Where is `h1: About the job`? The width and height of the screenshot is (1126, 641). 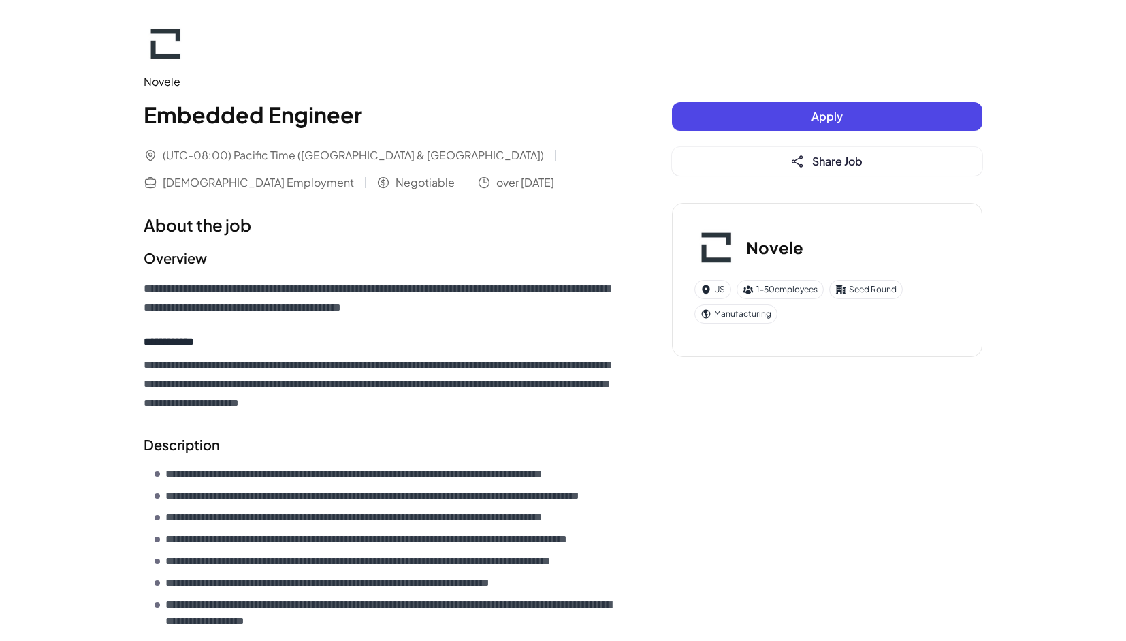 h1: About the job is located at coordinates (381, 225).